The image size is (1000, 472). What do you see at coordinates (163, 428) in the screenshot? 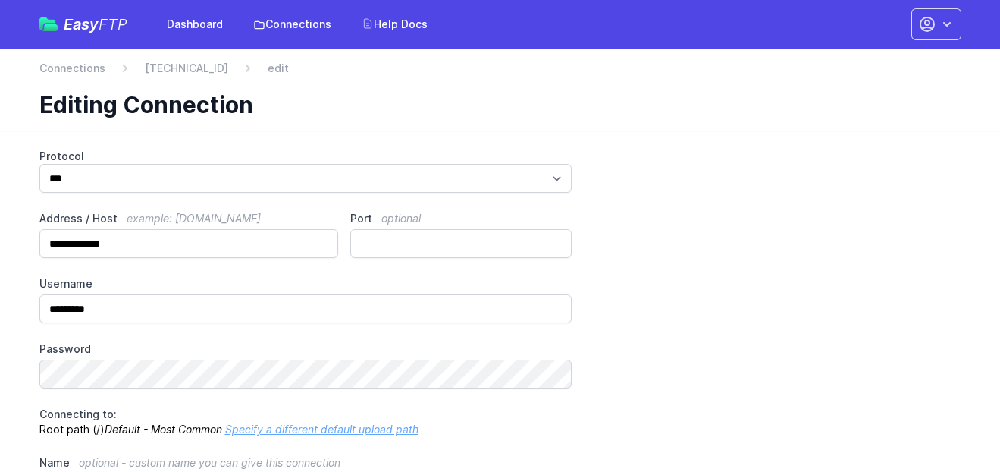
I see `i: Default - Most Common` at bounding box center [163, 428].